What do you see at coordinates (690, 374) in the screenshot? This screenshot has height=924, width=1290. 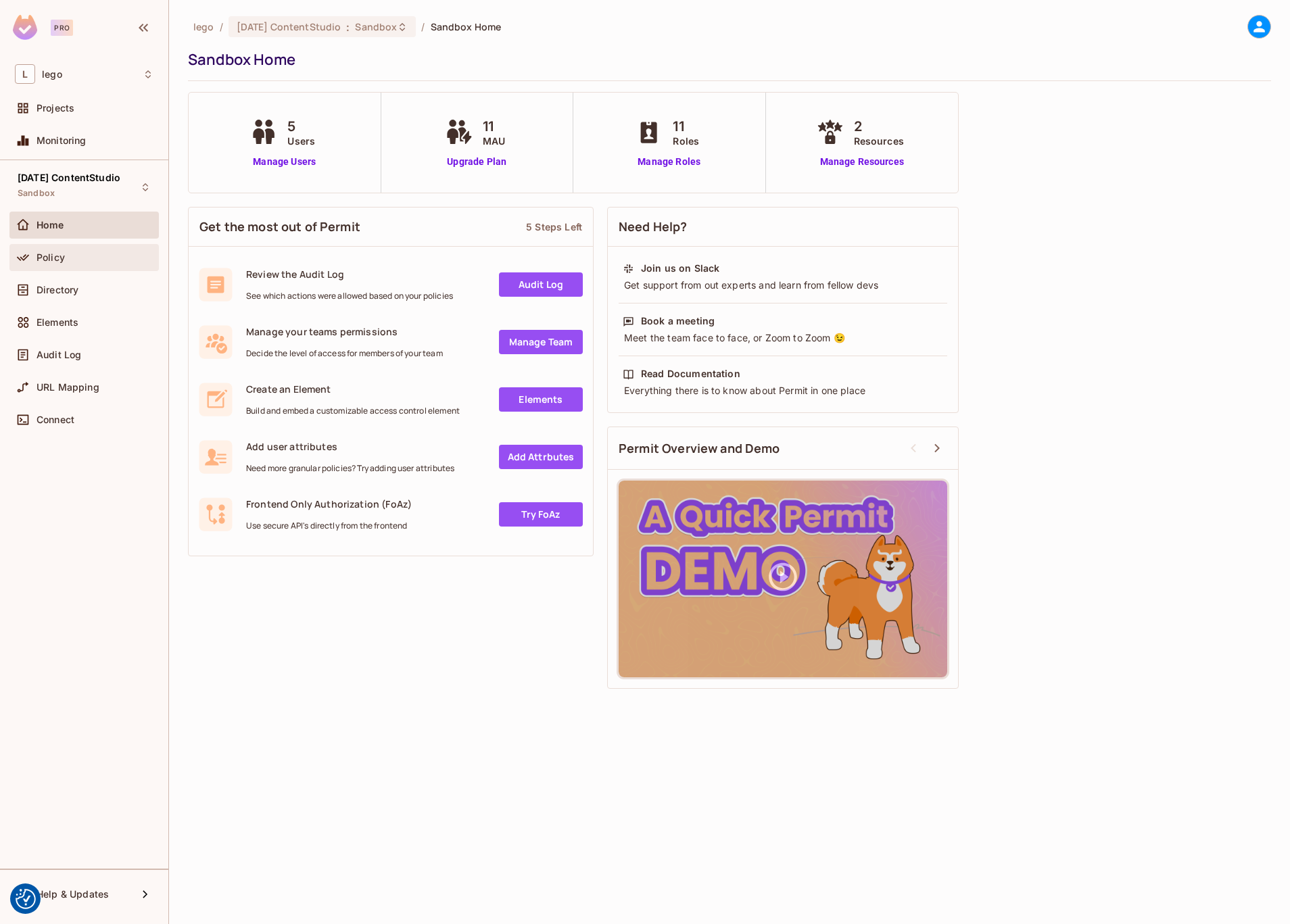 I see `div: Read Documentation` at bounding box center [690, 374].